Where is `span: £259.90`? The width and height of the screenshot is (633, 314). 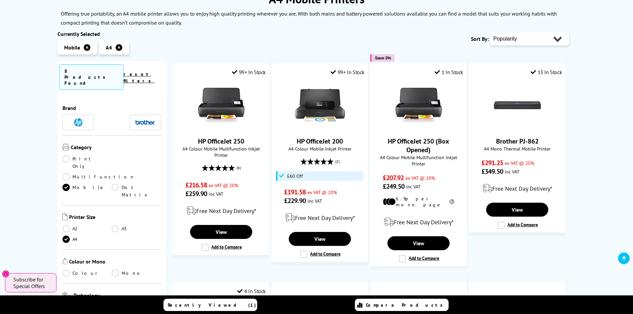
span: £259.90 is located at coordinates (196, 194).